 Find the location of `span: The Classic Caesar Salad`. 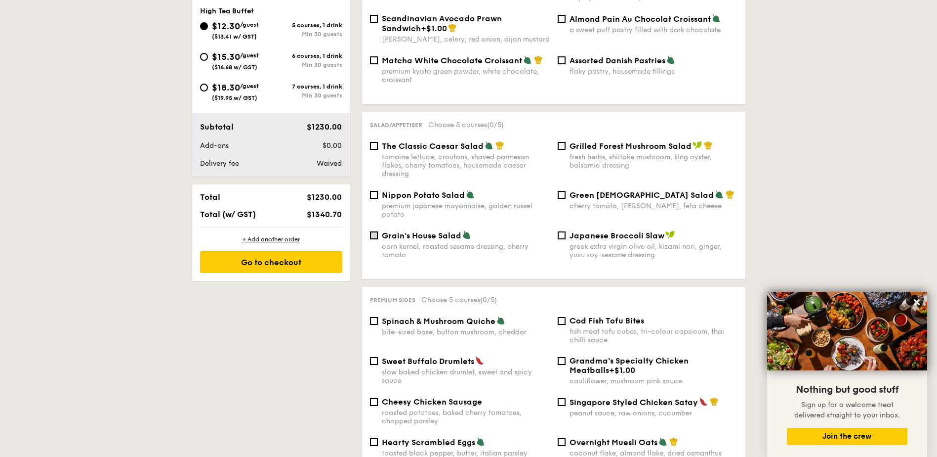

span: The Classic Caesar Salad is located at coordinates (433, 146).